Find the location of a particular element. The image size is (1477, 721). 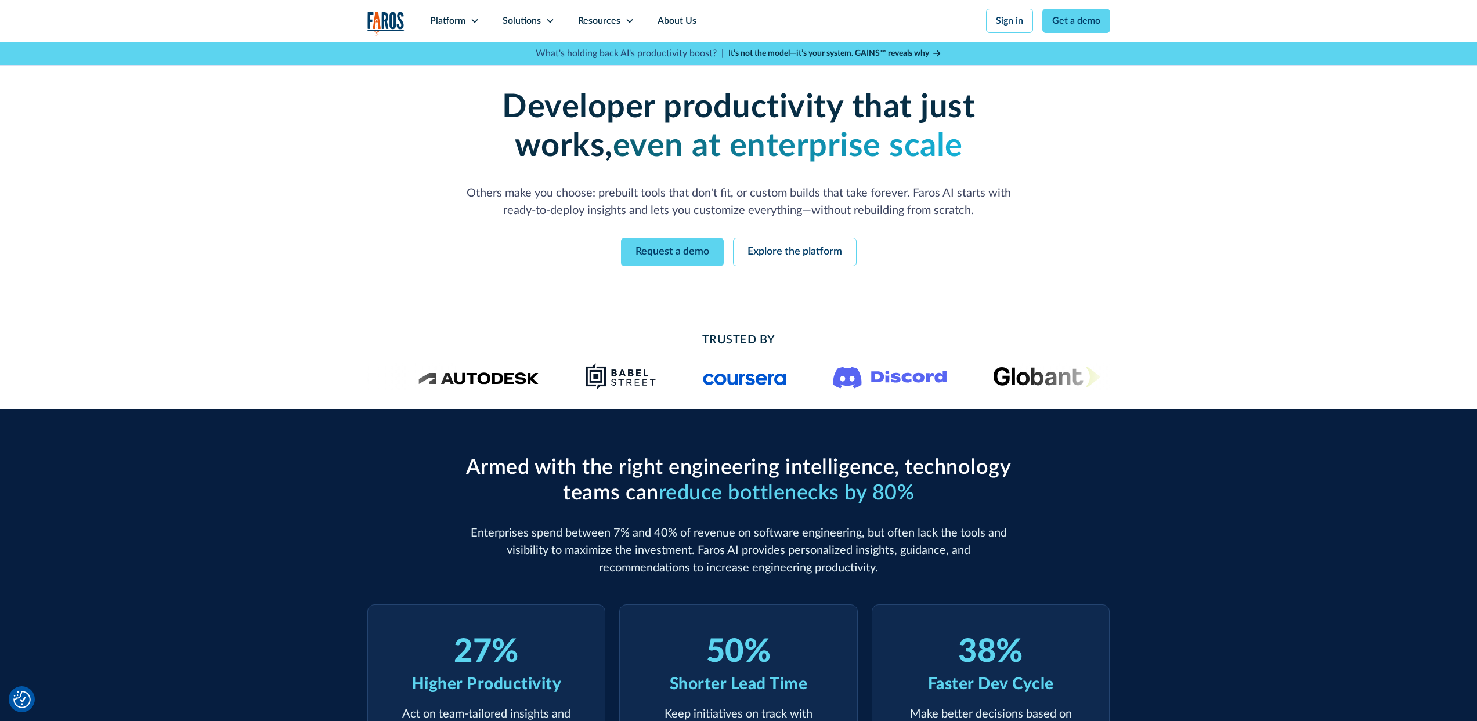

img: Globant's logo is located at coordinates (1046, 377).